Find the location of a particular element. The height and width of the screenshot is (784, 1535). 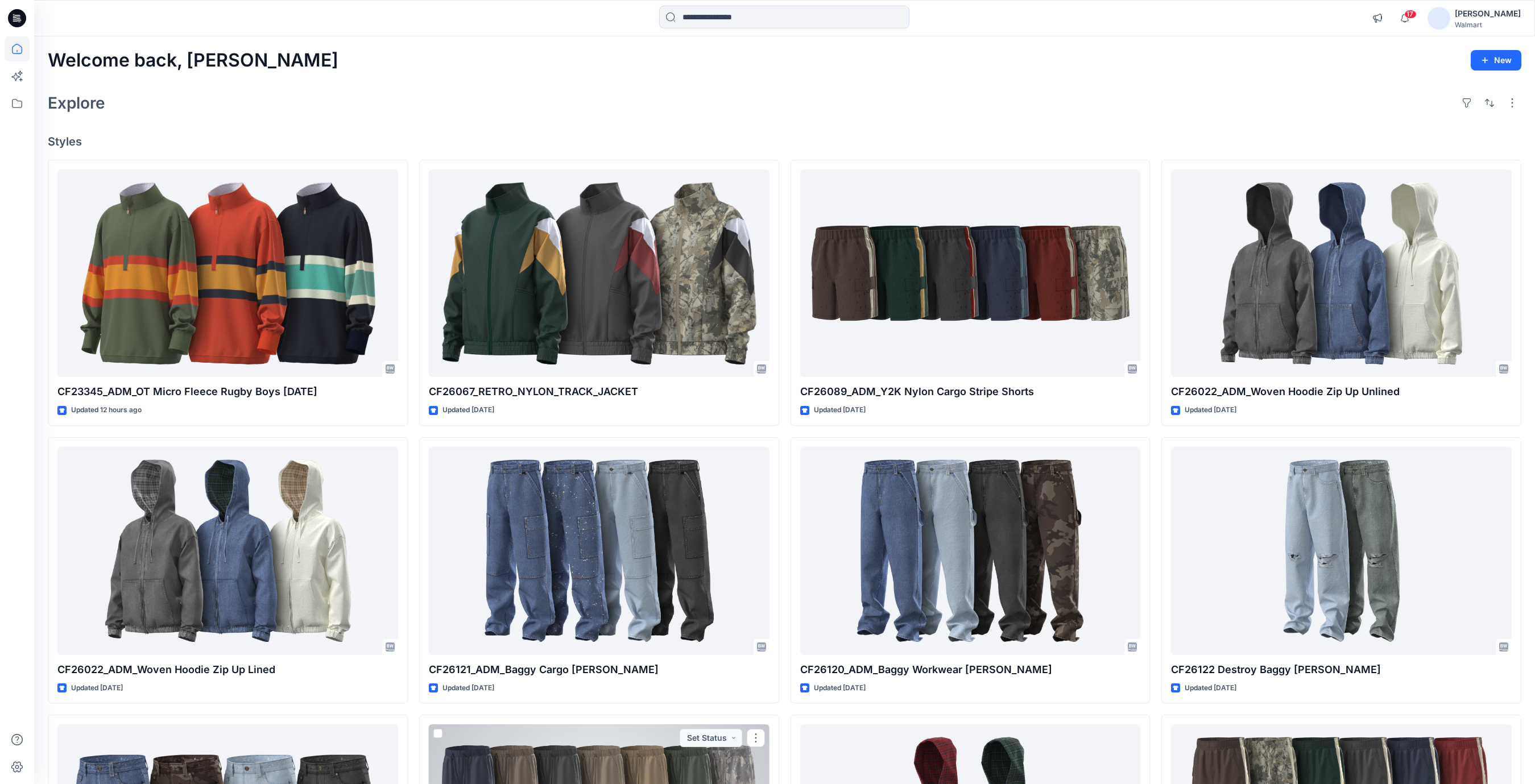

a: CF26022_ADM_Woven Hoodie Zip Up Unlined is located at coordinates (1341, 274).